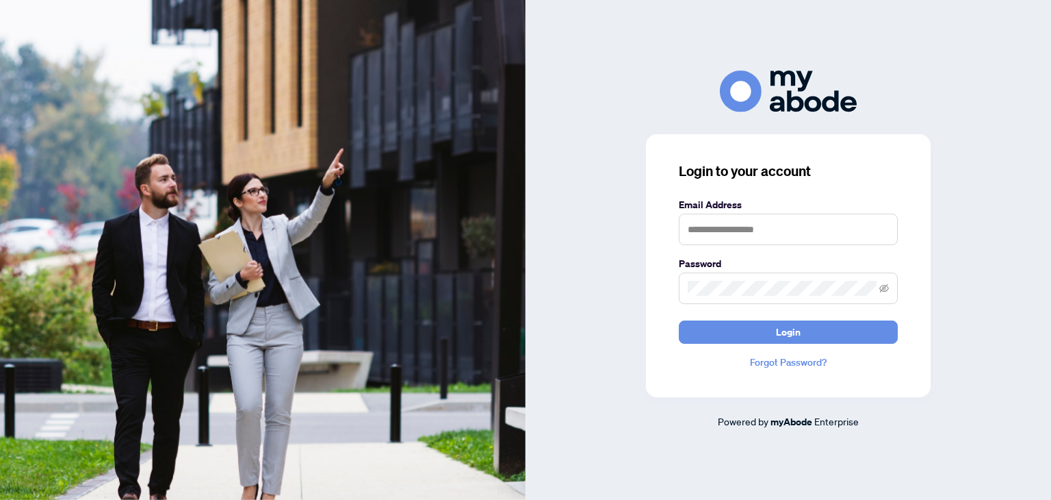 The width and height of the screenshot is (1051, 500). What do you see at coordinates (788, 332) in the screenshot?
I see `button: Login` at bounding box center [788, 332].